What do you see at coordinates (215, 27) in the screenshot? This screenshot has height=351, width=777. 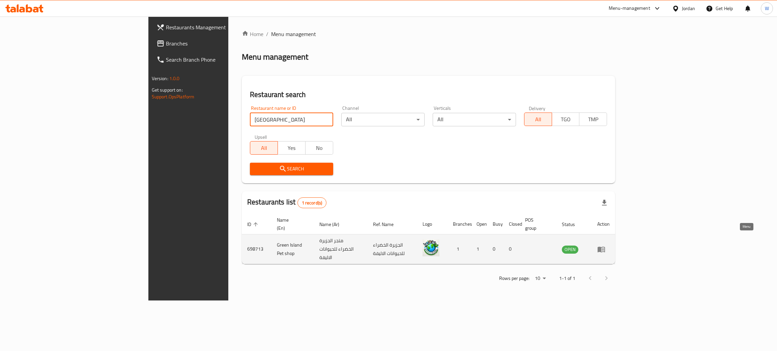 I see `a: Restaurants Management` at bounding box center [215, 27].